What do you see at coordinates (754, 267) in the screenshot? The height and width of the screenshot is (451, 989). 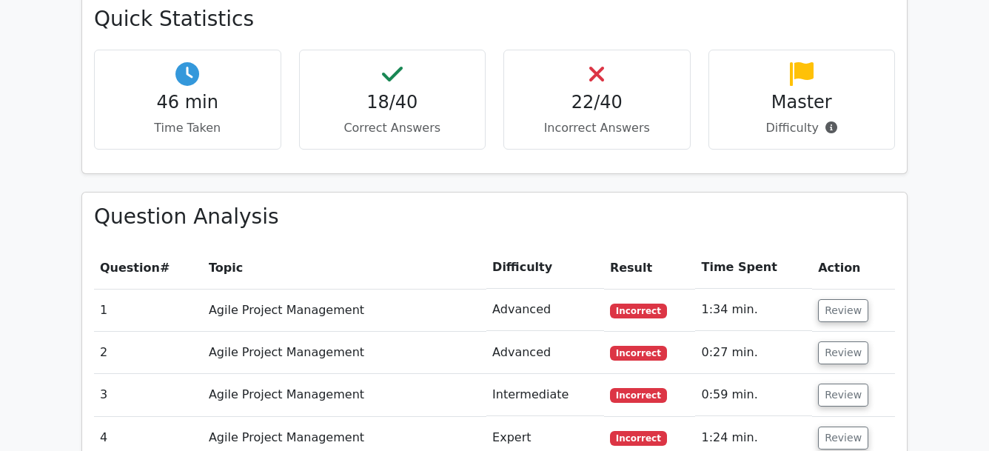 I see `th: Time Spent` at bounding box center [754, 267].